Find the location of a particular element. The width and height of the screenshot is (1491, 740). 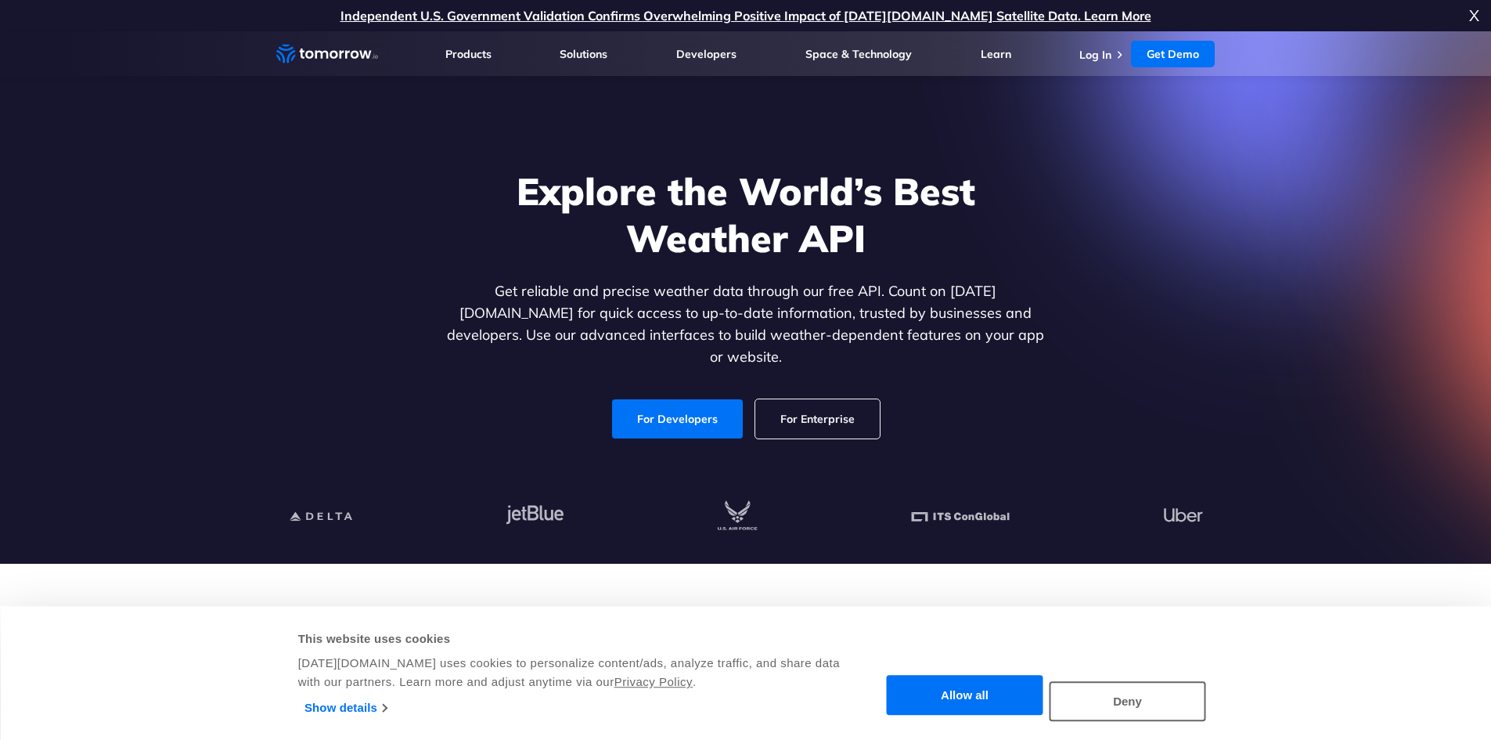

a: Home link is located at coordinates (327, 54).